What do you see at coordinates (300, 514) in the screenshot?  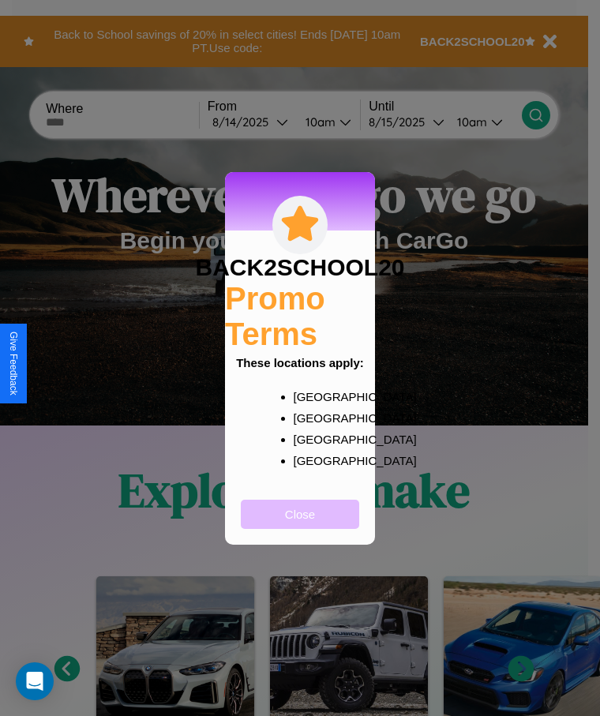 I see `button: Close` at bounding box center [300, 514].